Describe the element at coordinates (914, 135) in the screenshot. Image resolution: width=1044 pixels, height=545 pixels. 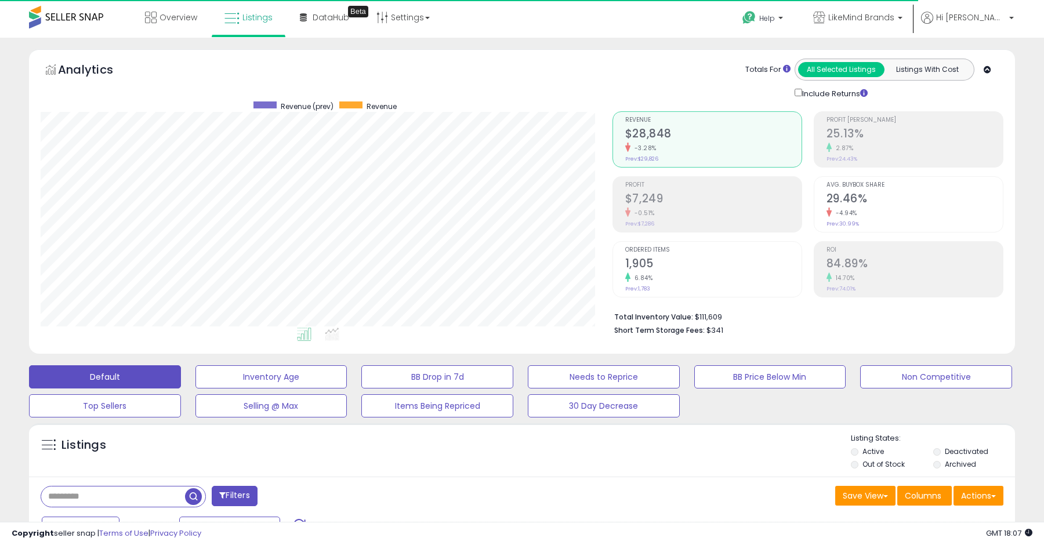
I see `h2: 25.13%` at that location.